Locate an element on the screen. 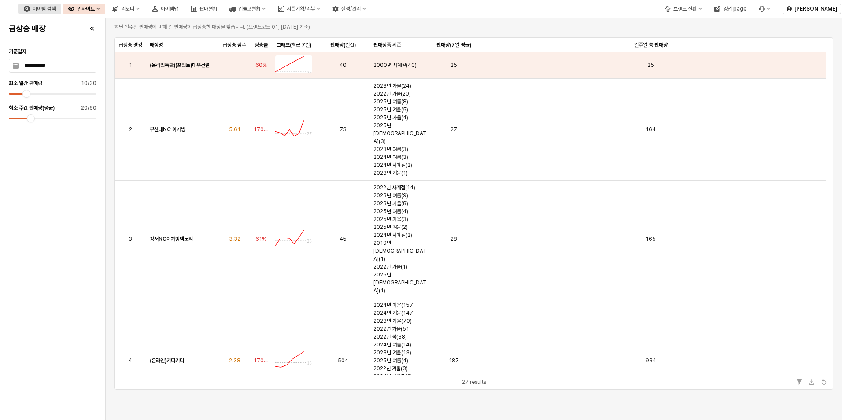  span: 급상승 점수 is located at coordinates (234, 45).